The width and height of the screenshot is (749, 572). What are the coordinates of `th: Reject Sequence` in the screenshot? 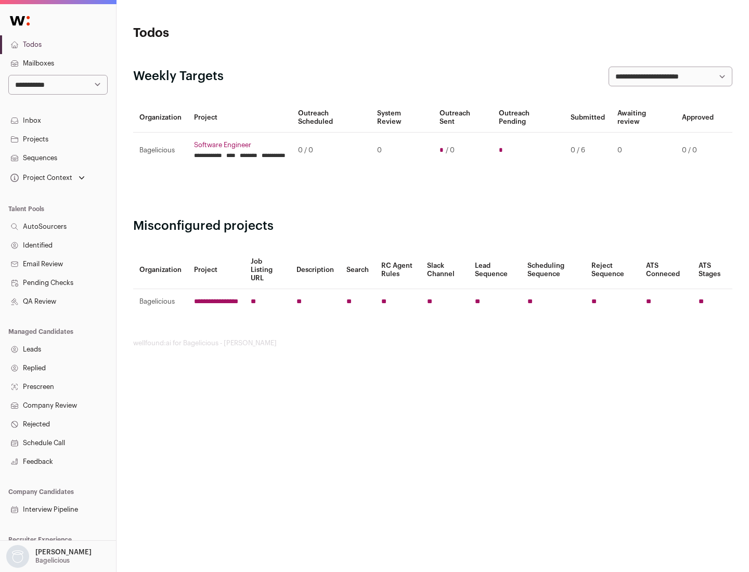 It's located at (613, 270).